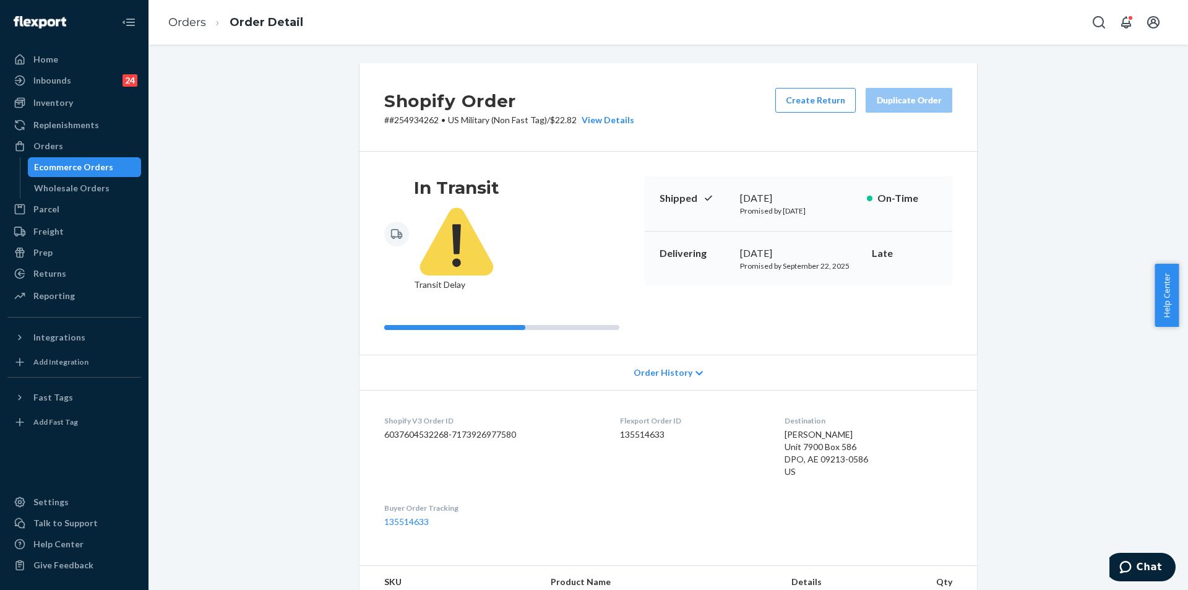  Describe the element at coordinates (905, 253) in the screenshot. I see `p: Late` at that location.